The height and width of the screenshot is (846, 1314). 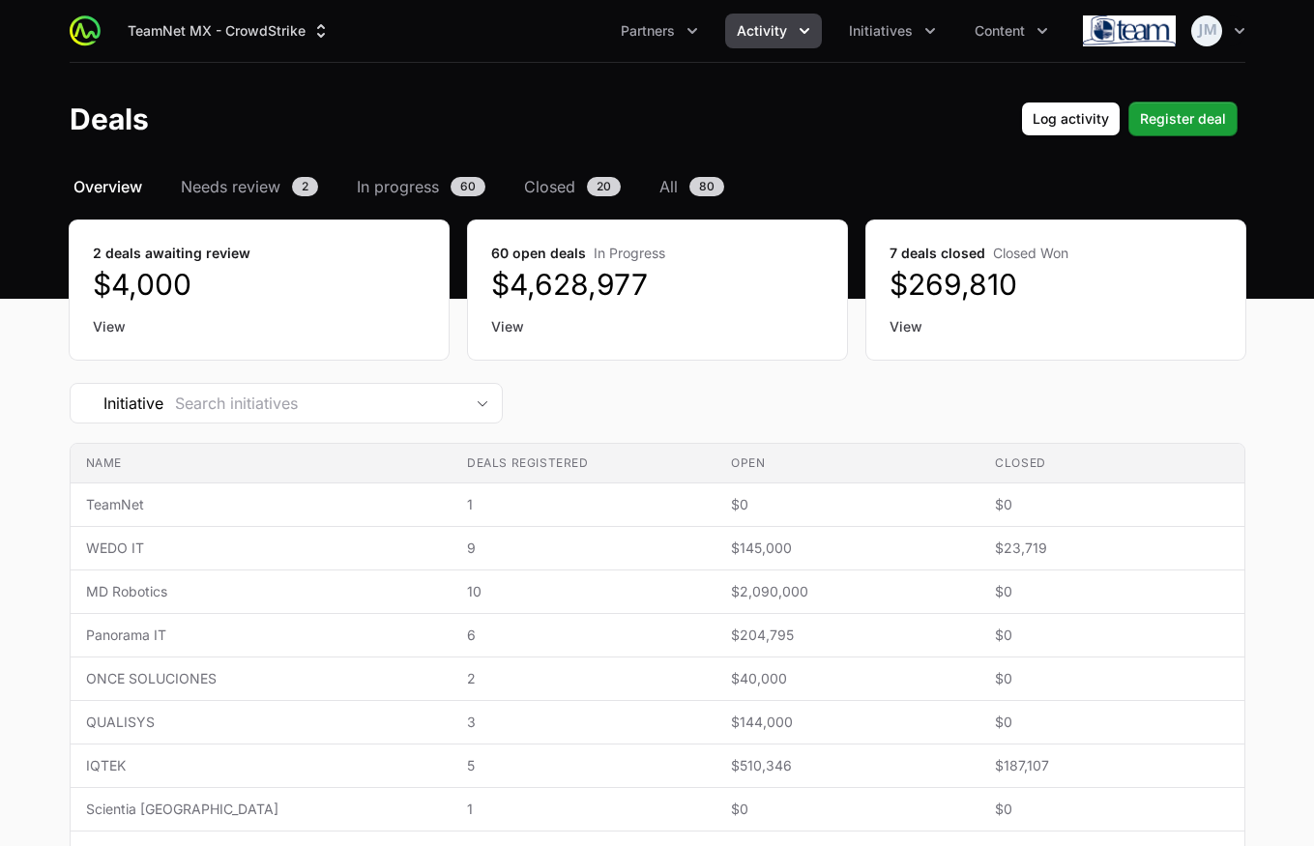 I want to click on span: All, so click(x=668, y=187).